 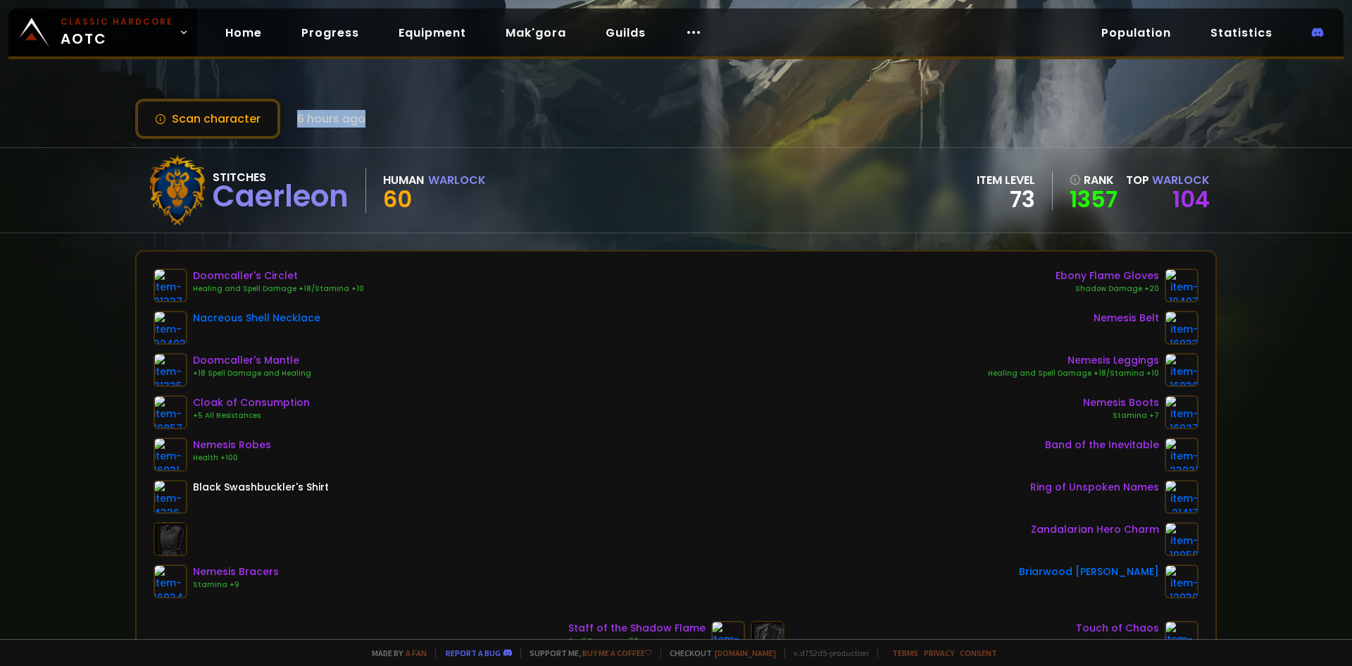 I want to click on div: Shadow Damage +20, so click(x=1107, y=289).